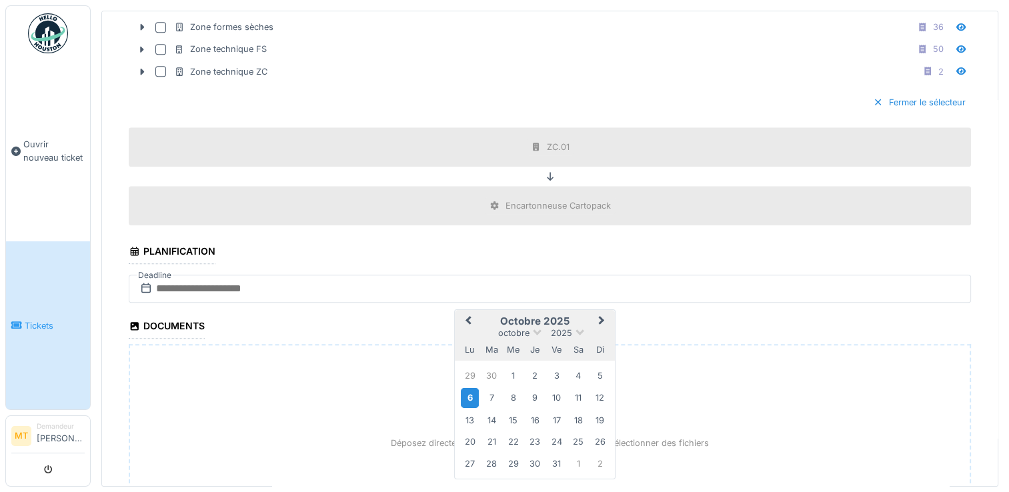 This screenshot has height=492, width=1009. I want to click on label: Deadline, so click(155, 275).